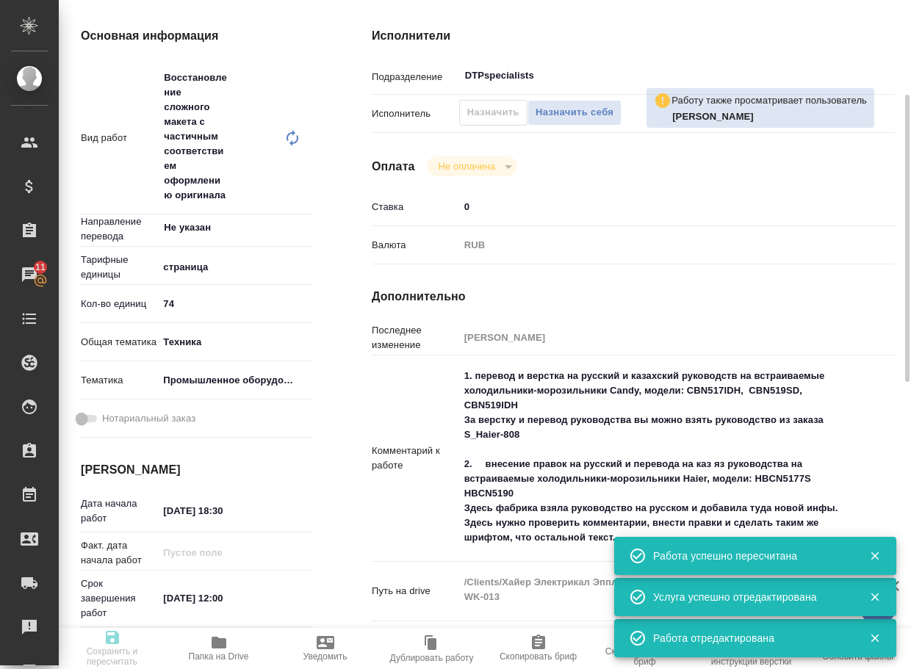  Describe the element at coordinates (415, 245) in the screenshot. I see `p: Валюта` at that location.